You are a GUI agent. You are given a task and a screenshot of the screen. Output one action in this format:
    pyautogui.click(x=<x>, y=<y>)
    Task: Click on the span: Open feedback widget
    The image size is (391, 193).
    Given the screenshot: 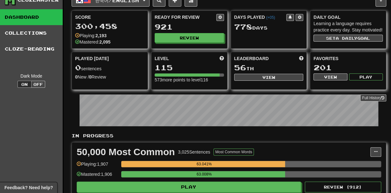 What is the action you would take?
    pyautogui.click(x=29, y=188)
    